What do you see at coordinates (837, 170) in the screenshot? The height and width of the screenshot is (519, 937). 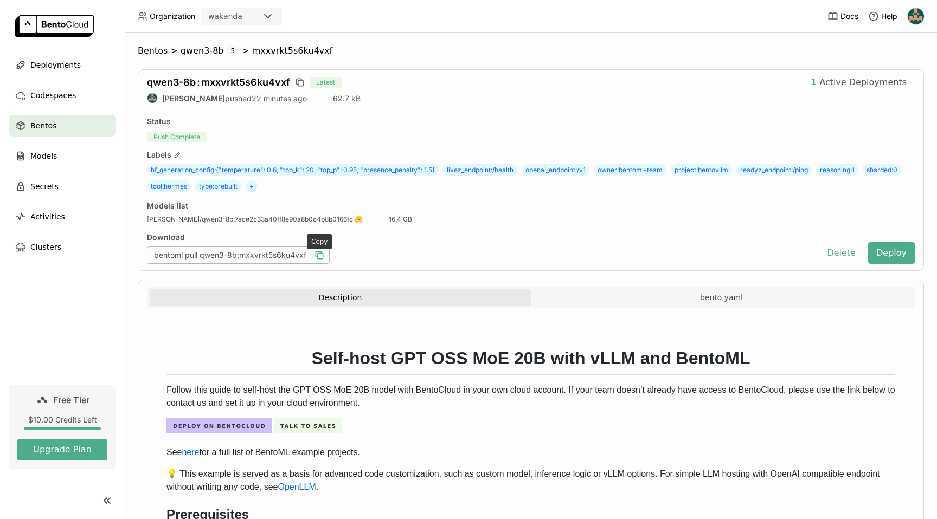 I see `span: reasoning : 1` at bounding box center [837, 170].